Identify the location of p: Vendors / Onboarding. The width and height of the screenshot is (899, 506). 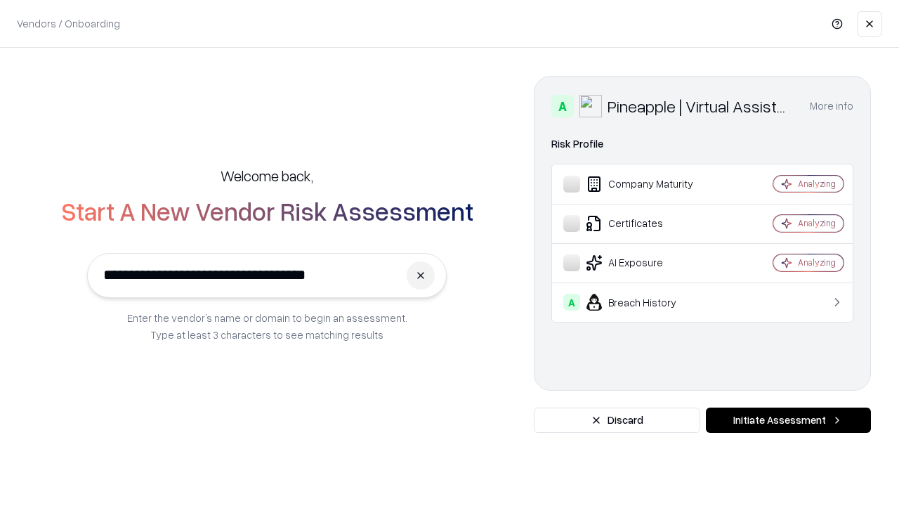
(68, 23).